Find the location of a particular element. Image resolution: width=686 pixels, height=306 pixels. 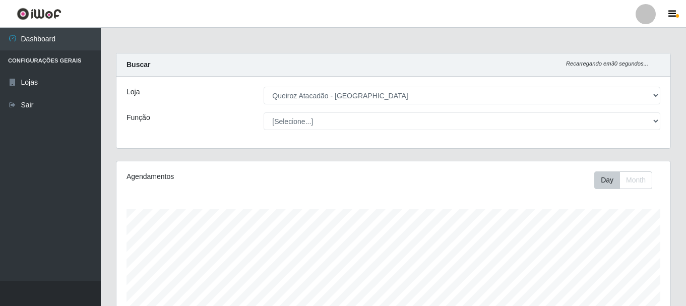

div: First group is located at coordinates (623, 180).